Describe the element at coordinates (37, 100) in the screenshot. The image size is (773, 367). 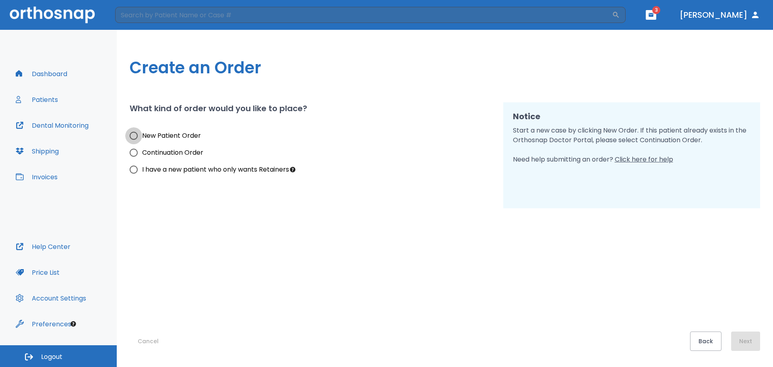
I see `button: Patients` at that location.